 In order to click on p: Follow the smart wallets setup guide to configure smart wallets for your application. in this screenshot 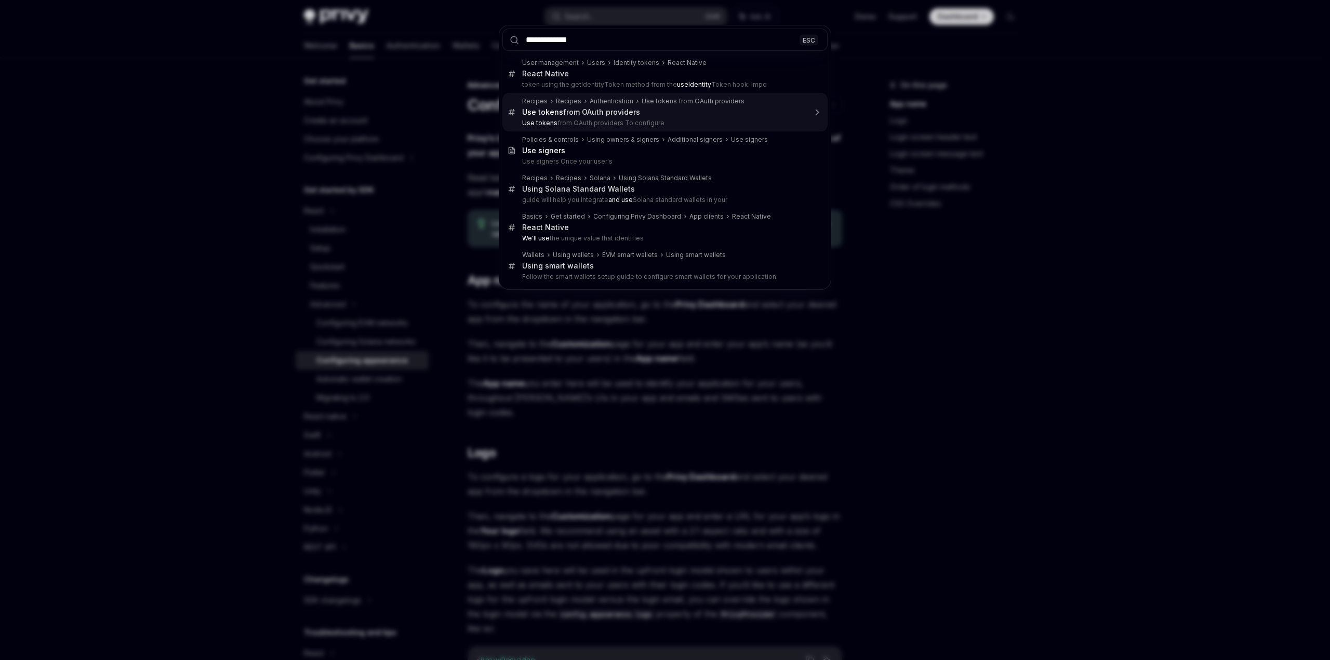, I will do `click(664, 277)`.